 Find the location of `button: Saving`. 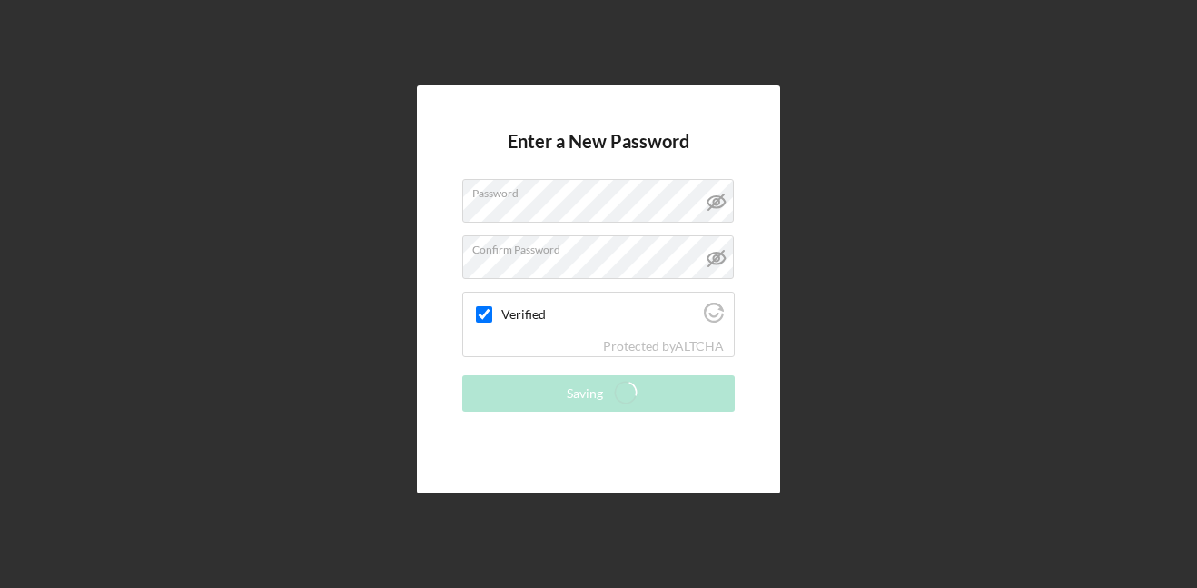

button: Saving is located at coordinates (599, 393).